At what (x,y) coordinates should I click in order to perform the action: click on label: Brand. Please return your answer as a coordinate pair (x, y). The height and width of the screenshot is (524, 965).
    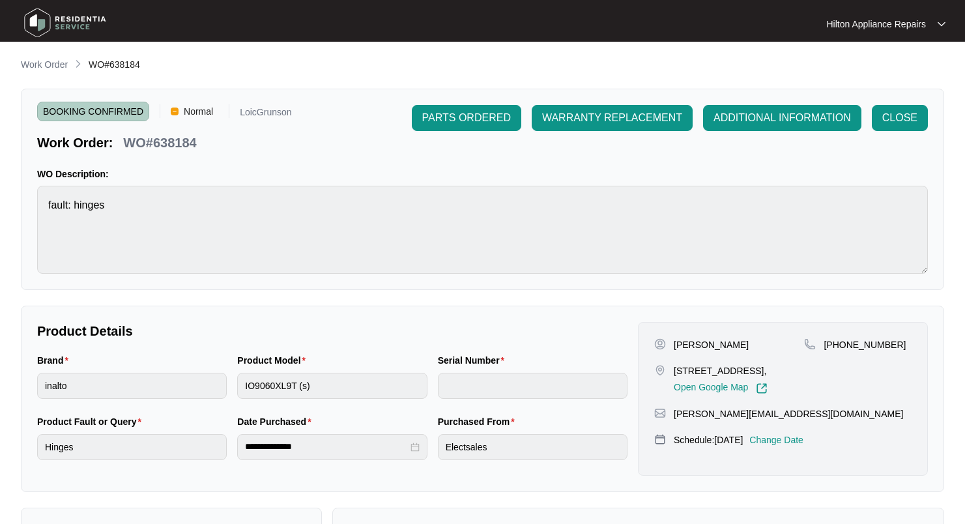
    Looking at the image, I should click on (55, 360).